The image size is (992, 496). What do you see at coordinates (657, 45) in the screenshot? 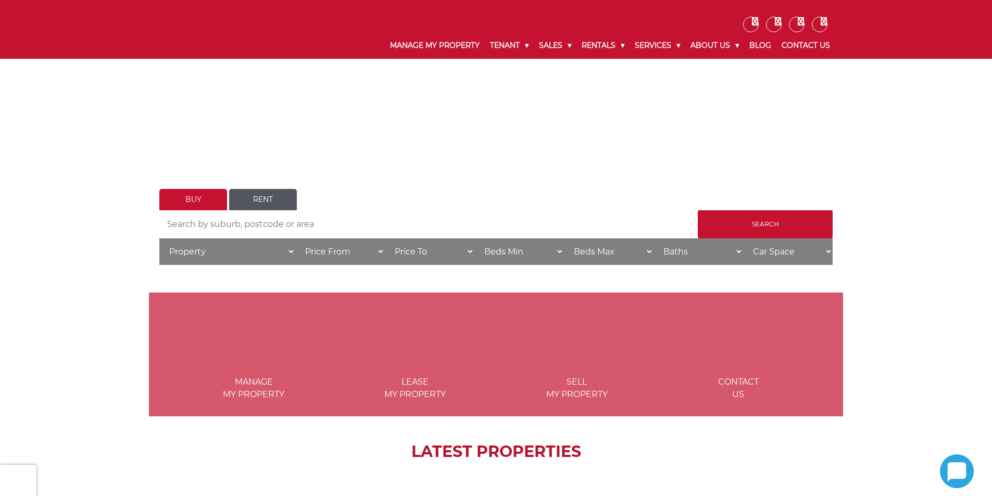
I see `a: Services` at bounding box center [657, 45].